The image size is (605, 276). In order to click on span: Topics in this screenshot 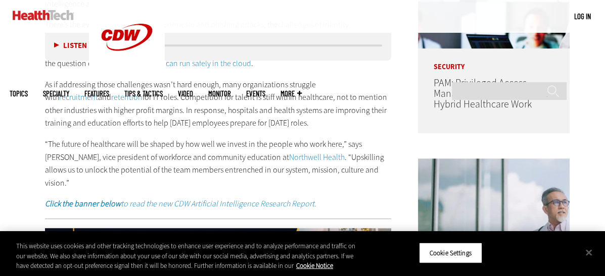, I will do `click(19, 93)`.